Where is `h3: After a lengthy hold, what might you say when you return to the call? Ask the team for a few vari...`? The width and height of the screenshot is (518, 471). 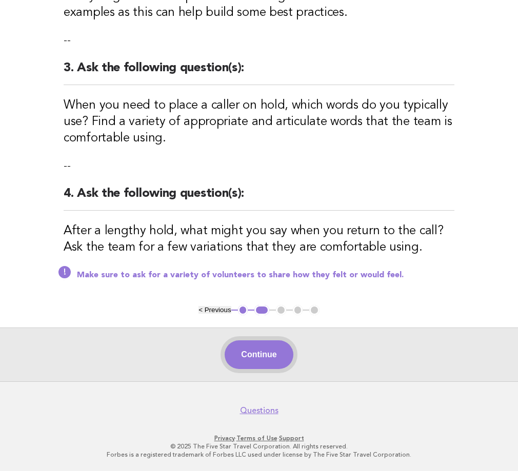 h3: After a lengthy hold, what might you say when you return to the call? Ask the team for a few vari... is located at coordinates (259, 240).